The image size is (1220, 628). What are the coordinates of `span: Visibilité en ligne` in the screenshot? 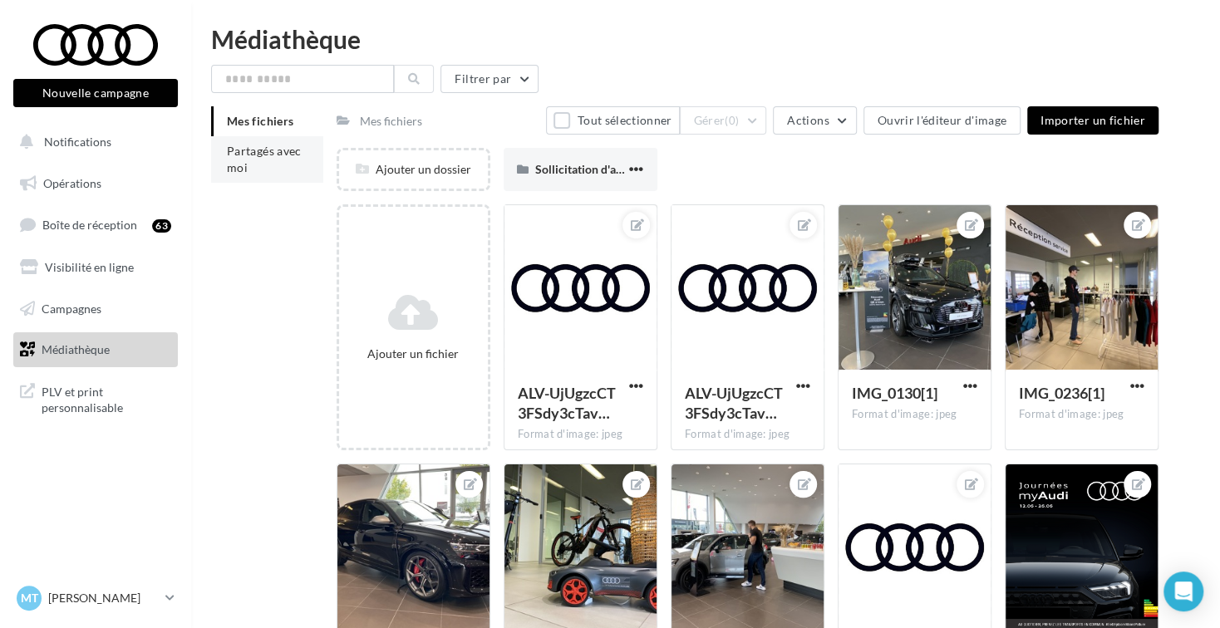 It's located at (89, 267).